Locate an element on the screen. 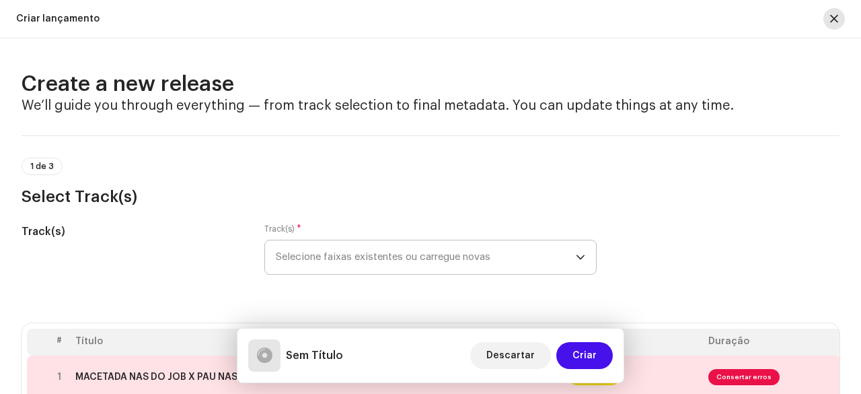 The image size is (861, 394). th: Título is located at coordinates (178, 342).